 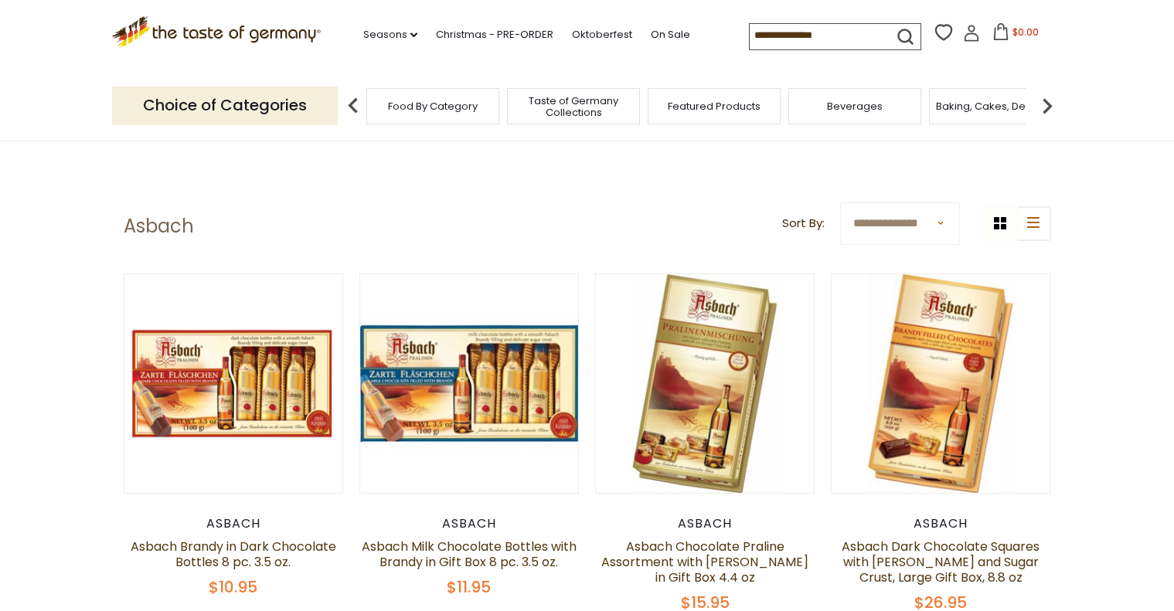 I want to click on a: Christmas - PRE-ORDER, so click(x=495, y=35).